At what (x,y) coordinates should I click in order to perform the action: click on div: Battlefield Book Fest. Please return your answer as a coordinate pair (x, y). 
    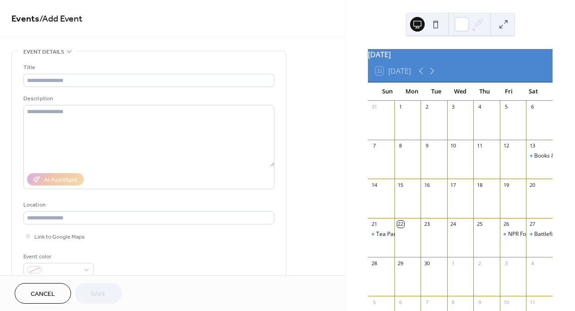
    Looking at the image, I should click on (539, 234).